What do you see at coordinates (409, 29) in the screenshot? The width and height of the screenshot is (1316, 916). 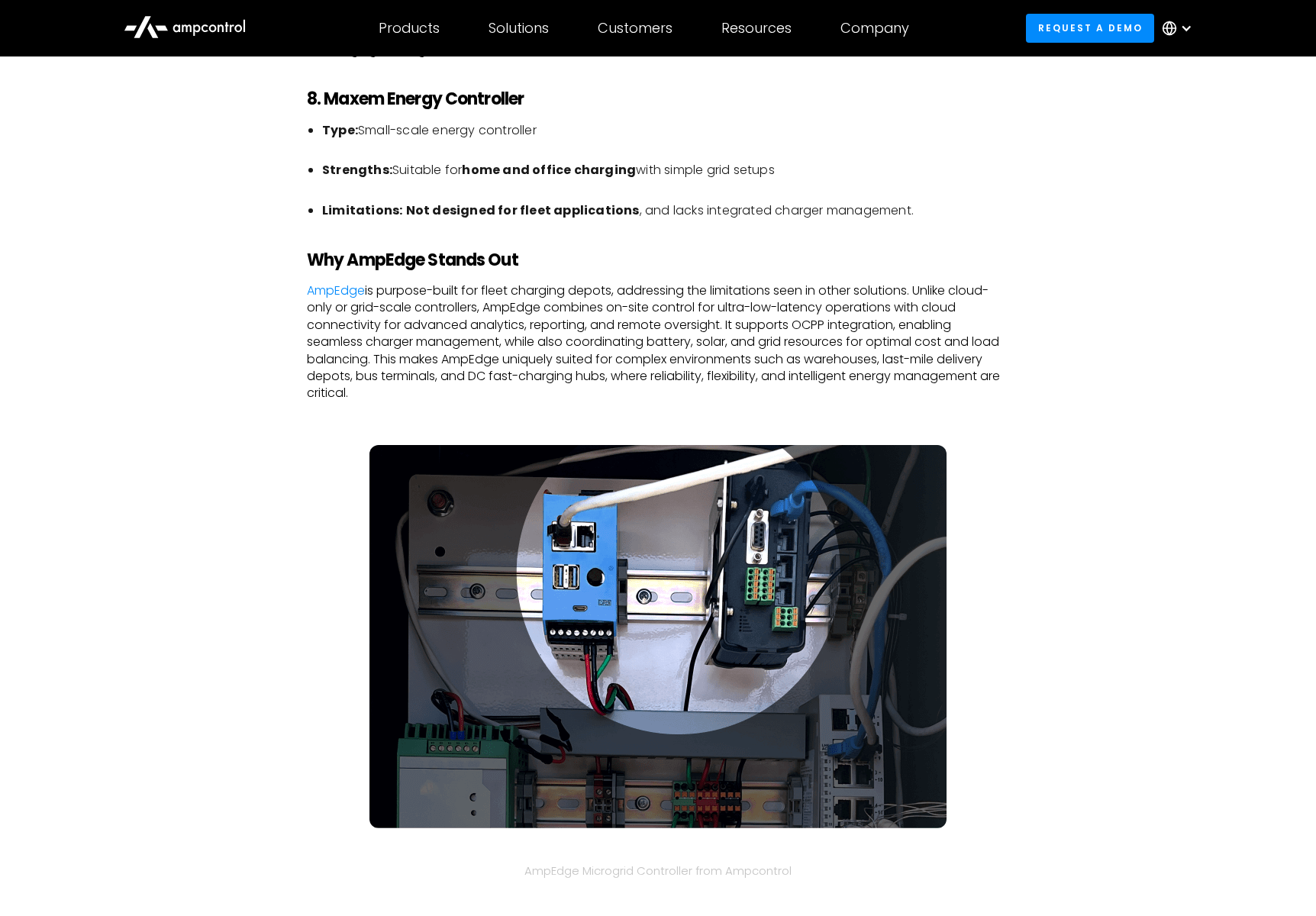 I see `div: Products` at bounding box center [409, 29].